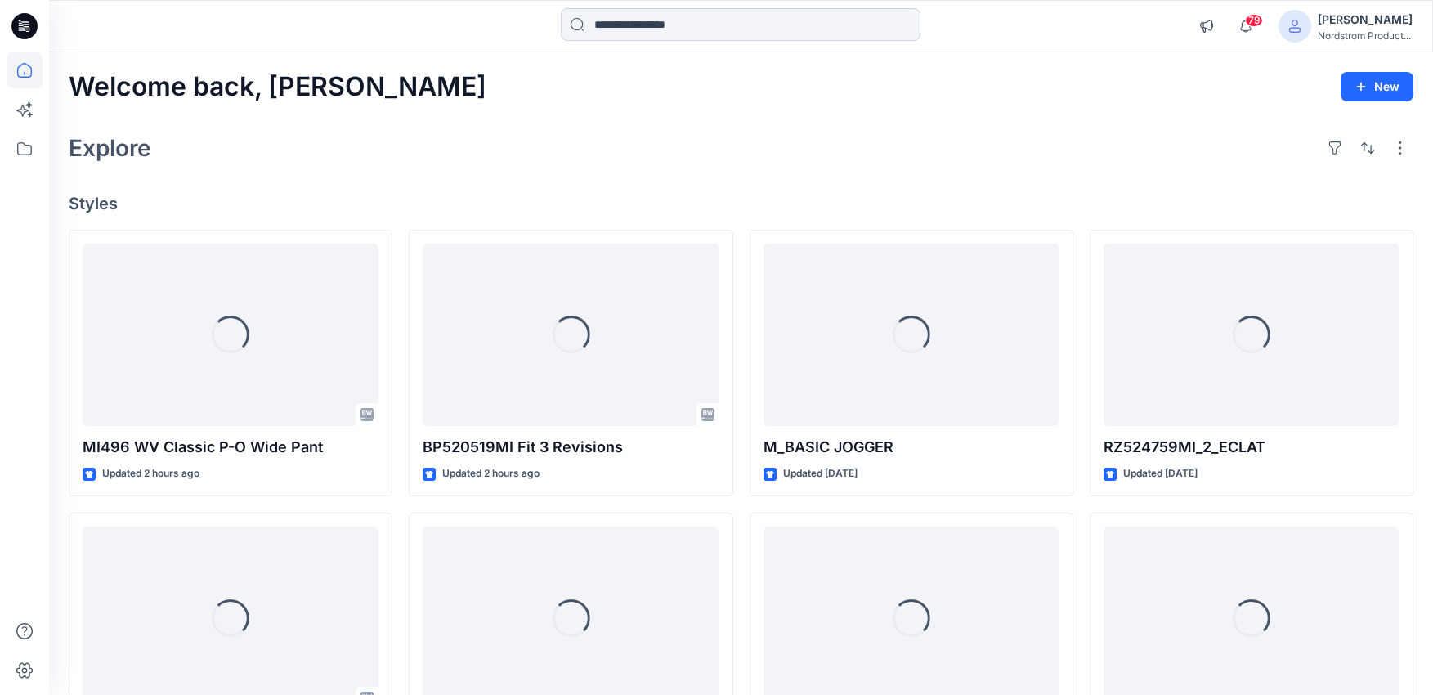 This screenshot has height=695, width=1433. Describe the element at coordinates (571, 447) in the screenshot. I see `p: BP520519MI Fit 3 Revisions` at that location.